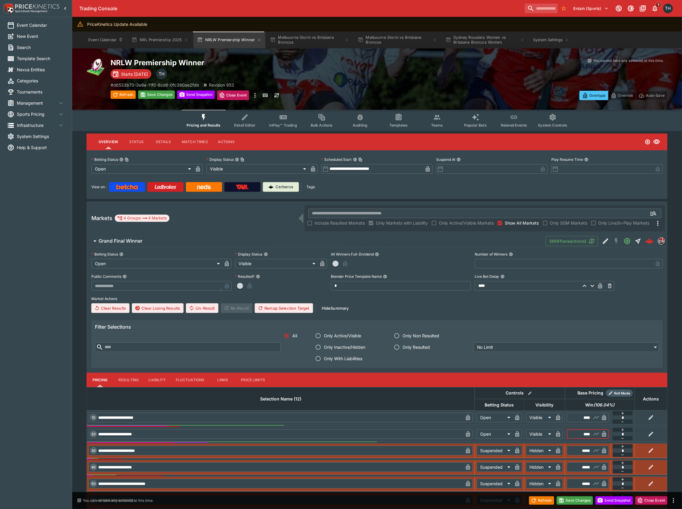 This screenshot has height=509, width=682. What do you see at coordinates (249, 254) in the screenshot?
I see `p: Display Status` at bounding box center [249, 254].